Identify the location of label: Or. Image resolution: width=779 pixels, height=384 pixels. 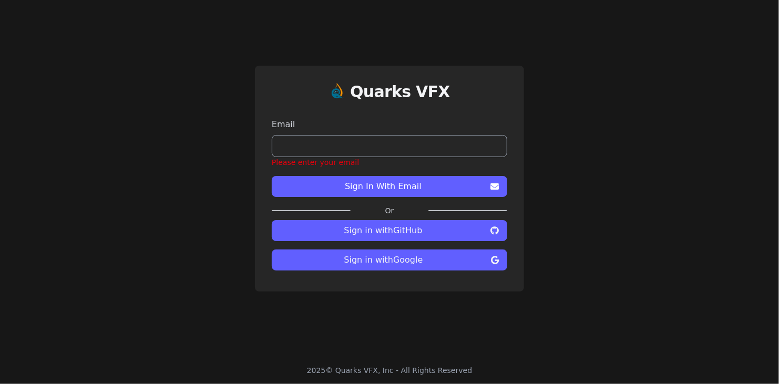
(389, 211).